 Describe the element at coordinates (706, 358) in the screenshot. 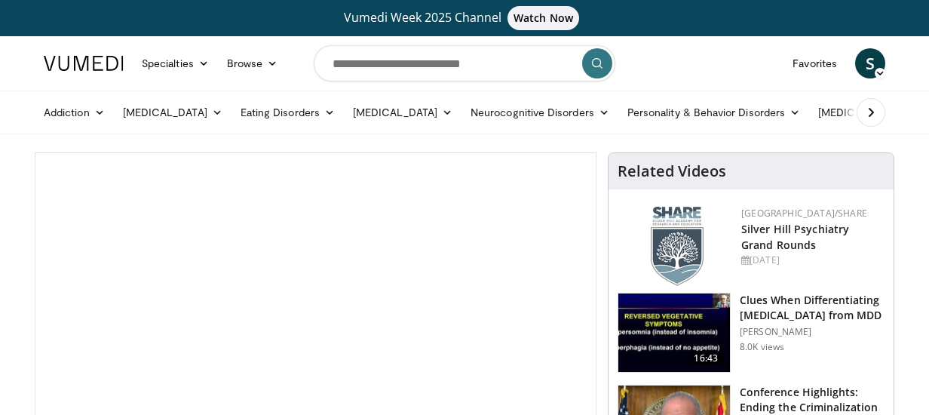

I see `span: 16:43` at that location.